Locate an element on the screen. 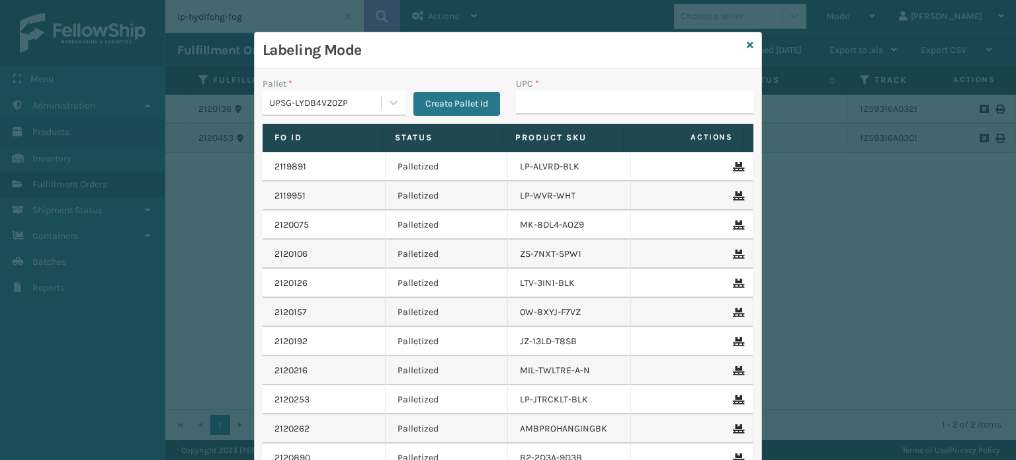 Image resolution: width=1016 pixels, height=460 pixels. a: 2120106 is located at coordinates (291, 254).